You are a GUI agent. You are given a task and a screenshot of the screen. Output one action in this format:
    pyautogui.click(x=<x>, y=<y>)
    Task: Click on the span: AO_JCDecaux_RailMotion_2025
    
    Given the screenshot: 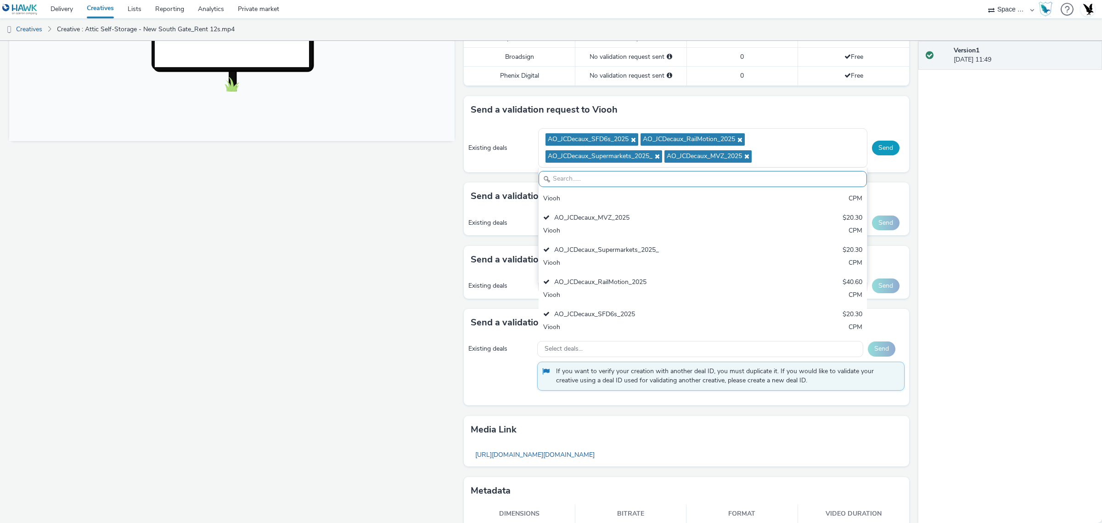 What is the action you would take?
    pyautogui.click(x=689, y=139)
    